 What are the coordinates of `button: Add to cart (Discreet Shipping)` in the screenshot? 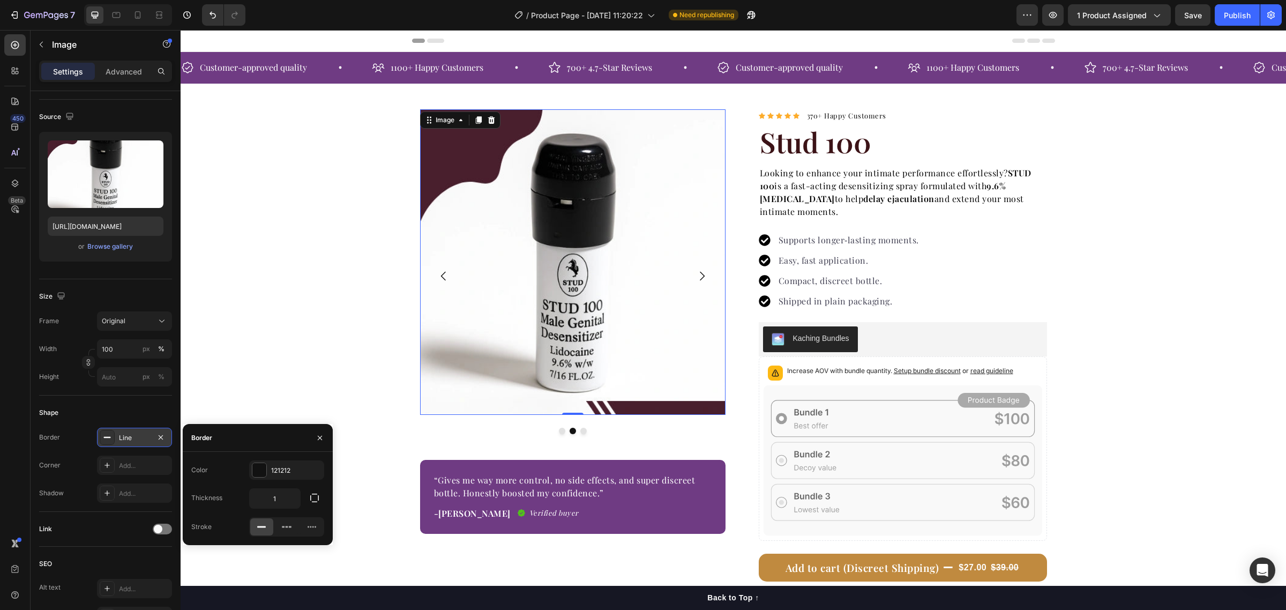 It's located at (722, 538).